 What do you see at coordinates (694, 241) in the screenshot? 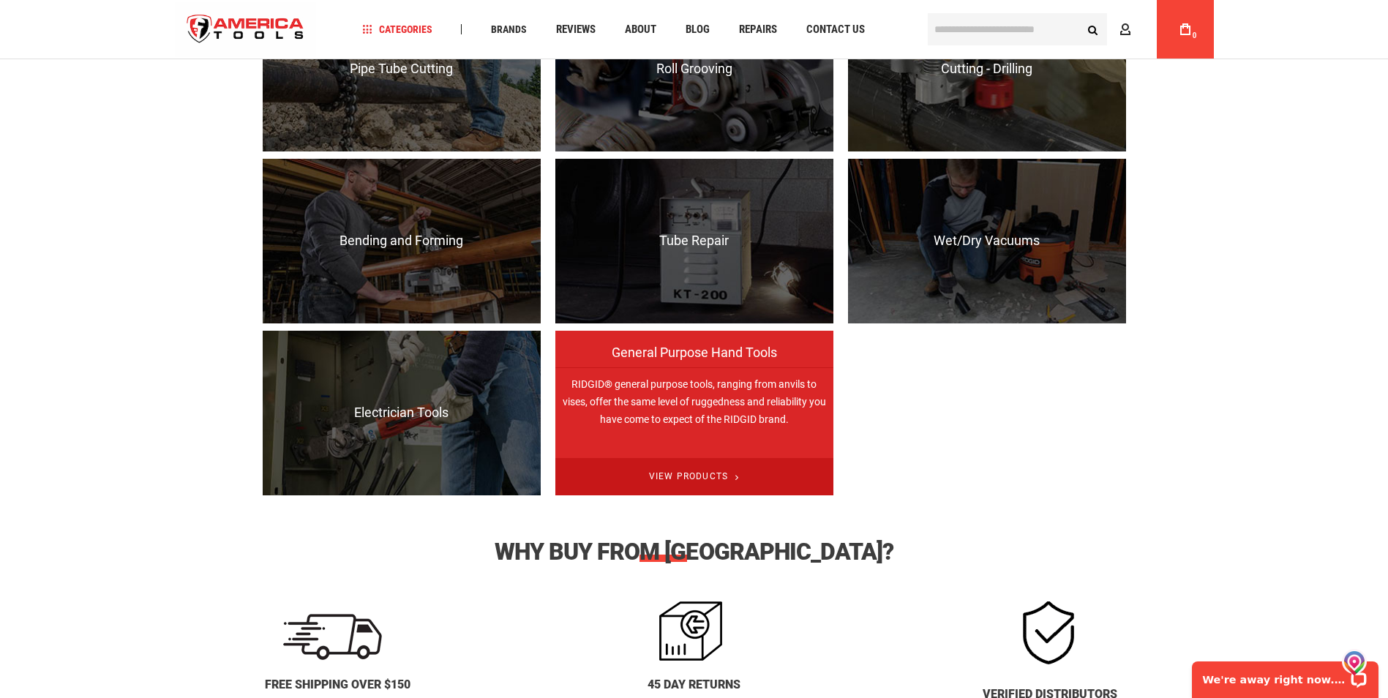
I see `a: Tube Repair` at bounding box center [694, 241].